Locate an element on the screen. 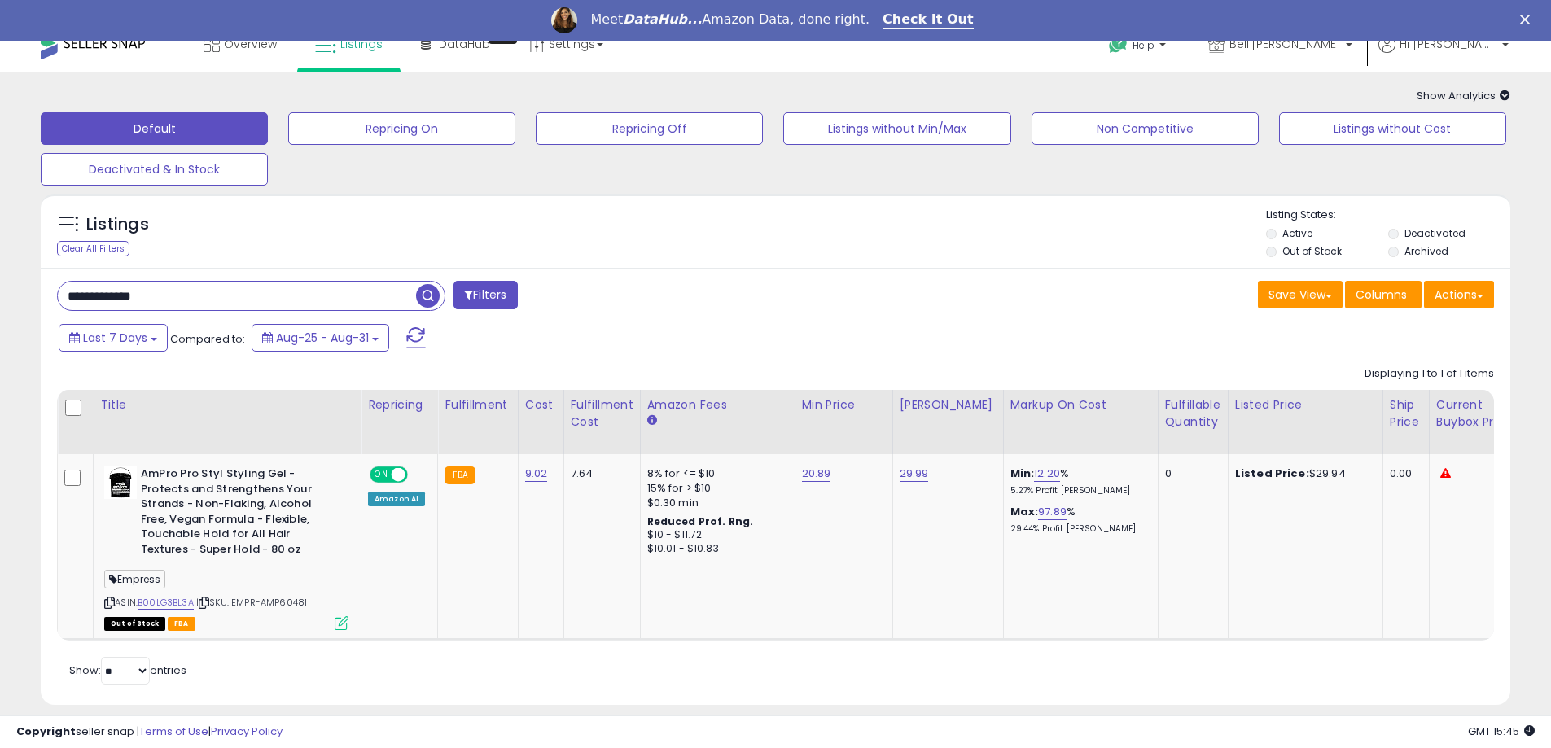 This screenshot has height=748, width=1551. button: Repricing Off is located at coordinates (649, 129).